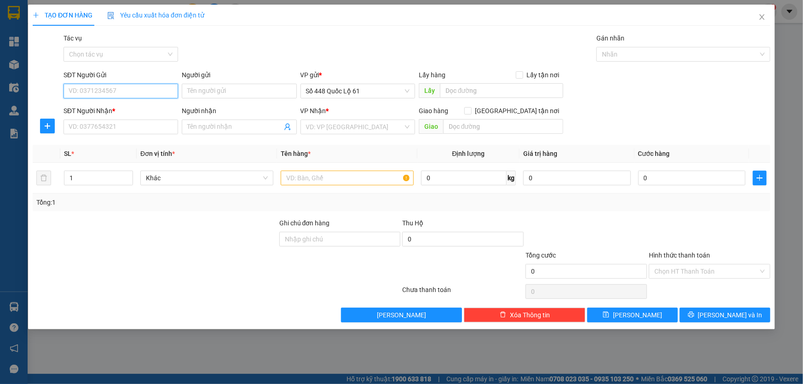 This screenshot has width=803, height=384. I want to click on div: SĐT Người Nhận, so click(121, 111).